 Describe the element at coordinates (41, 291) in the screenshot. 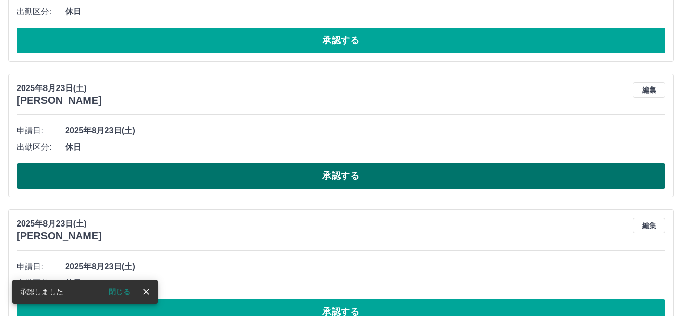

I see `div: 承認しました` at that location.